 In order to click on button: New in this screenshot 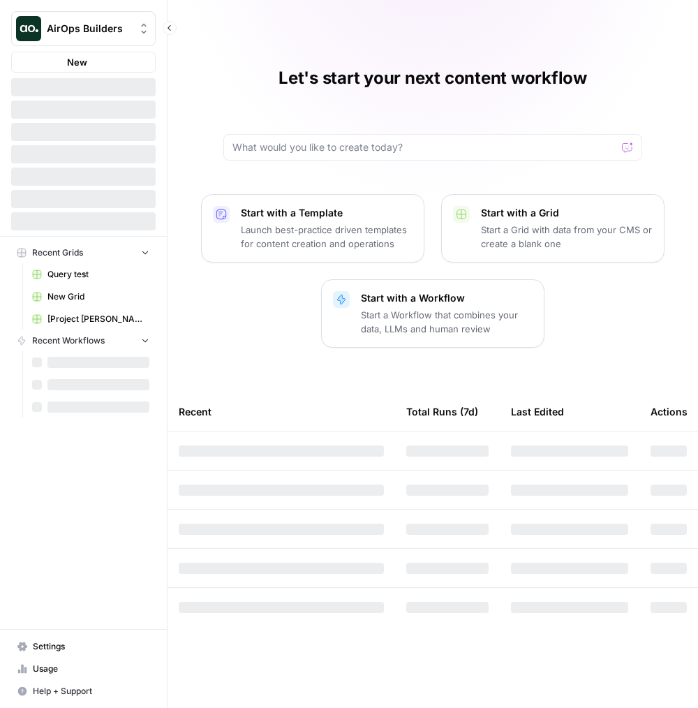, I will do `click(83, 62)`.